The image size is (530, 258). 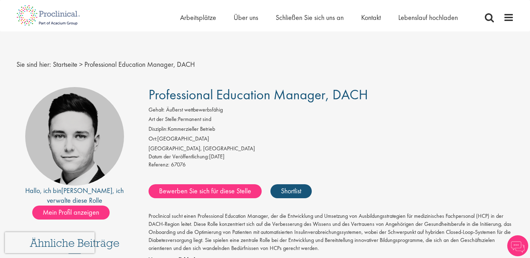 I want to click on a: Schließen Sie sich uns an, so click(x=309, y=17).